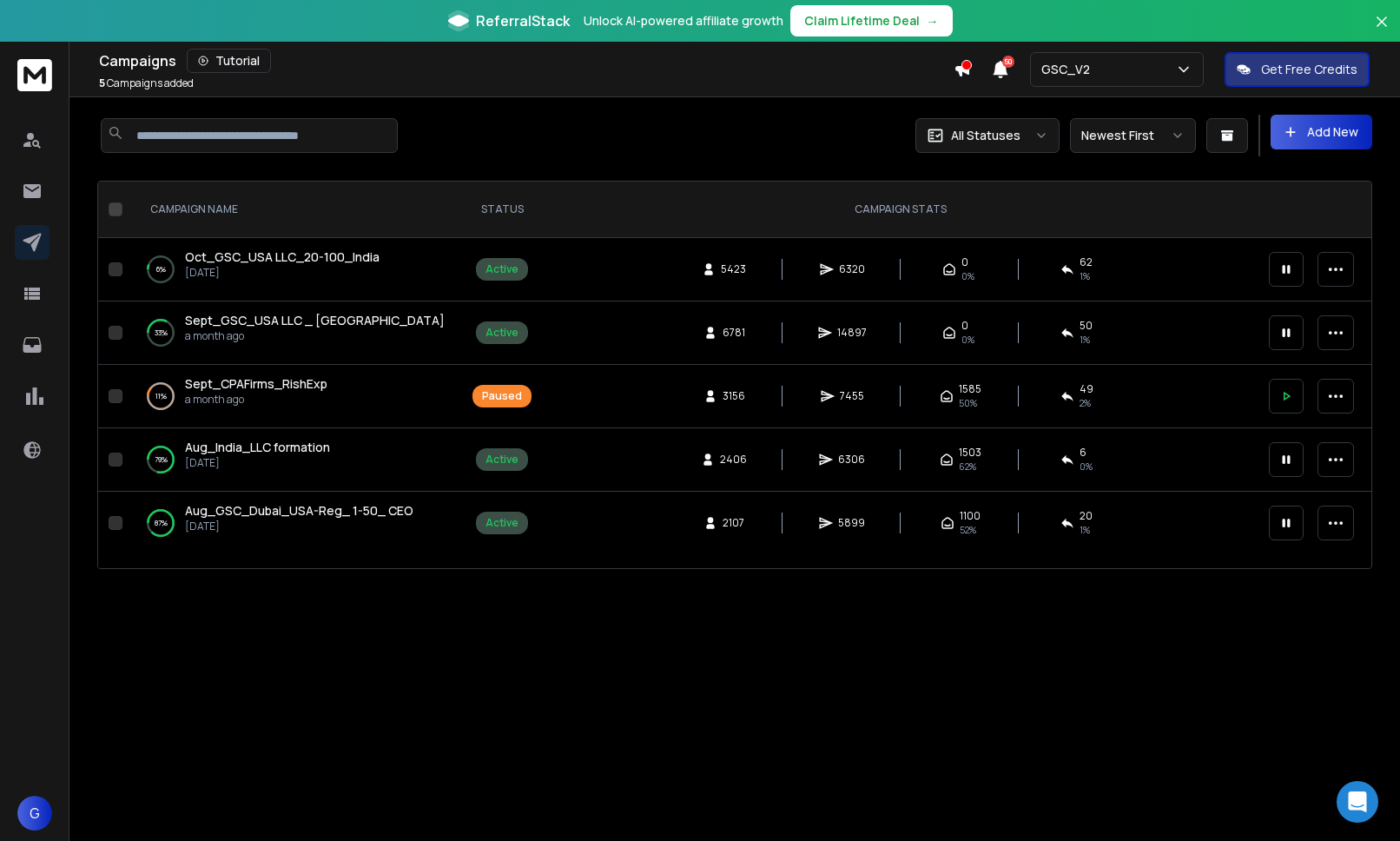 This screenshot has width=1400, height=841. What do you see at coordinates (283, 257) in the screenshot?
I see `a: Oct_GSC_USA LLC_20-100_India` at bounding box center [283, 257].